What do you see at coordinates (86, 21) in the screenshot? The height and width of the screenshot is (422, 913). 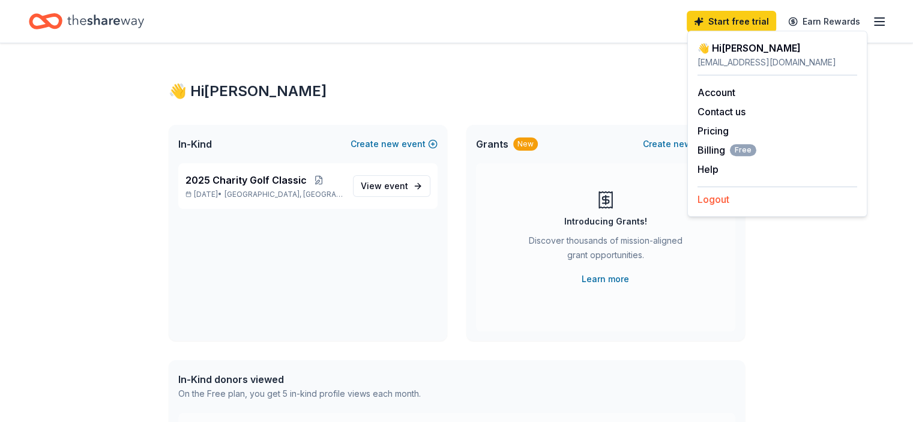 I see `a: Home` at bounding box center [86, 21].